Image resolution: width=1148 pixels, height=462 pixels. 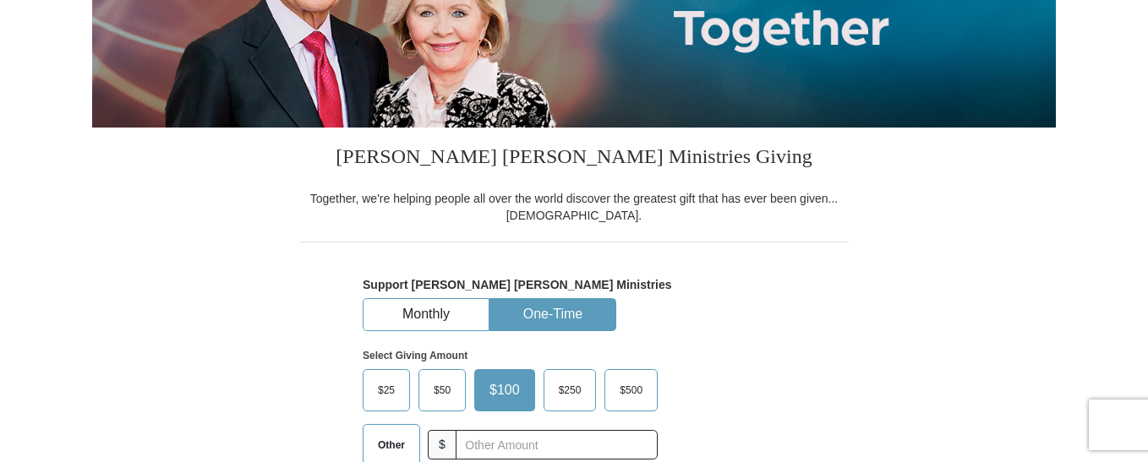 I want to click on span: $500, so click(x=631, y=391).